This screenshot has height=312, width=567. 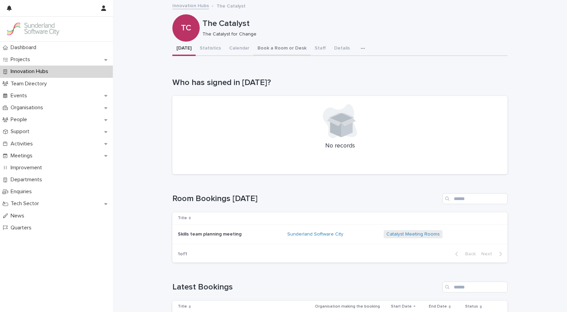 What do you see at coordinates (340, 235) in the screenshot?
I see `tr: Skills team planning meetingSkills team planning meeting Sunderland Software City Catalyst Meetin...` at bounding box center [340, 235].